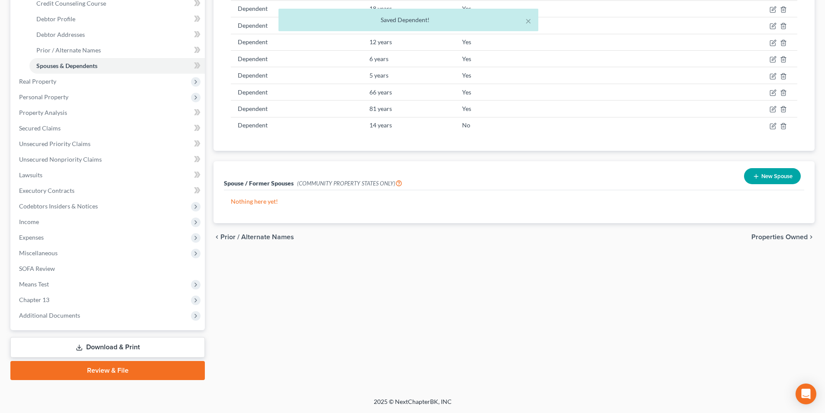 The width and height of the screenshot is (825, 413). What do you see at coordinates (217, 237) in the screenshot?
I see `i: chevron_left` at bounding box center [217, 237].